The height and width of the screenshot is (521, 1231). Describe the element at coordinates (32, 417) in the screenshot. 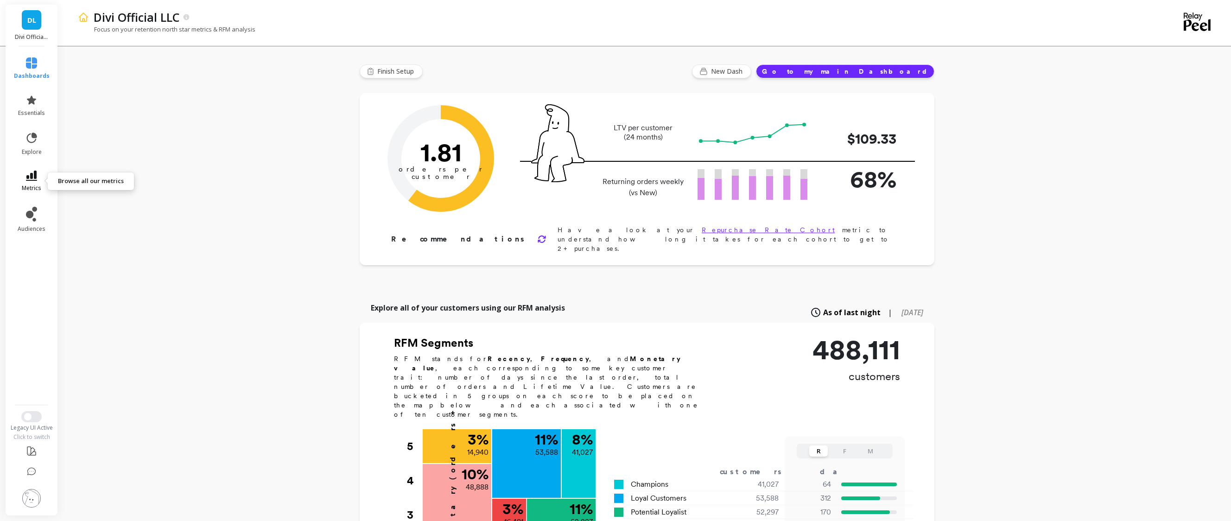

I see `button: Switch to New UI` at that location.